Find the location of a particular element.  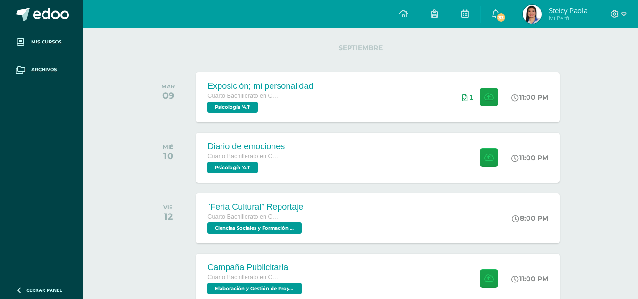

span: 1 is located at coordinates (472, 97).